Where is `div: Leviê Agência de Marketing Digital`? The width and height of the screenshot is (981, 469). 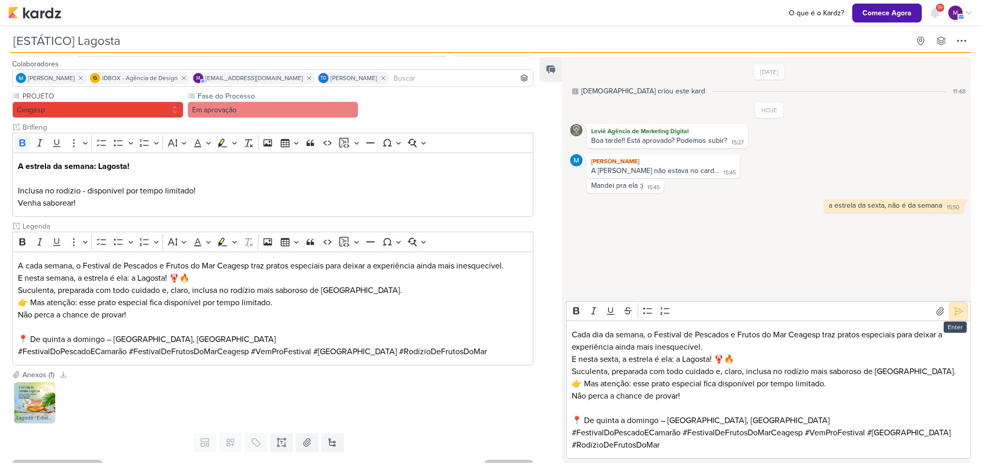
div: Leviê Agência de Marketing Digital is located at coordinates (667, 131).